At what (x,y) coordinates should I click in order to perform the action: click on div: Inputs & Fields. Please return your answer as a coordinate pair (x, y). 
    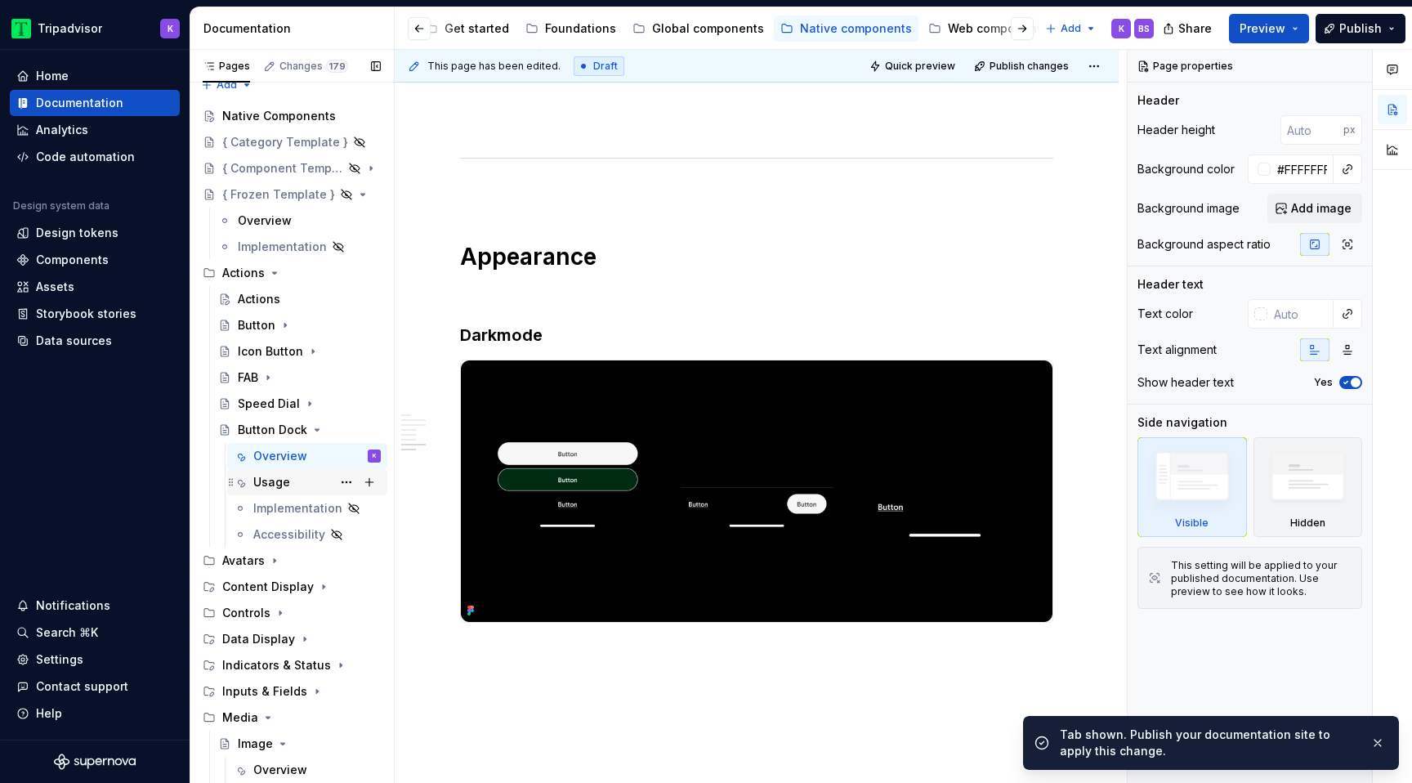
    Looking at the image, I should click on (265, 691).